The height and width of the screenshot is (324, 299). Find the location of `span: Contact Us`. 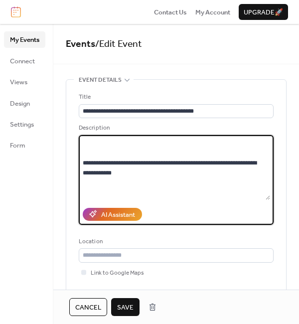

span: Contact Us is located at coordinates (170, 12).